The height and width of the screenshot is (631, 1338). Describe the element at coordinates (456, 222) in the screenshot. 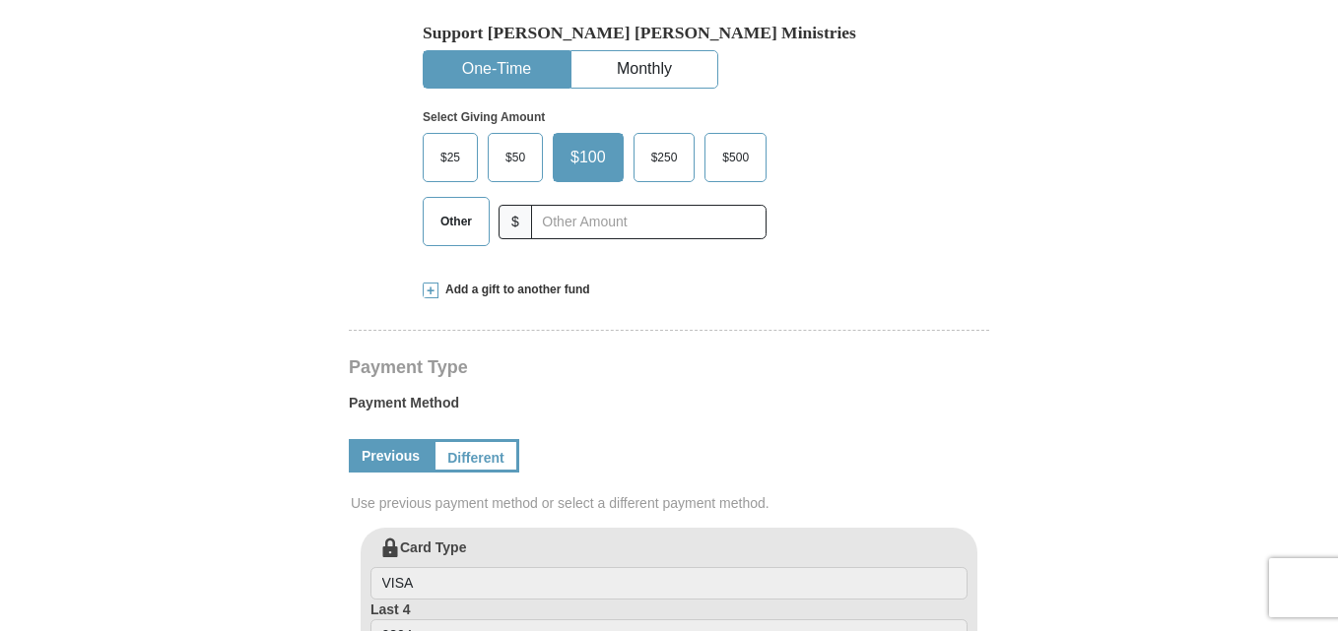

I see `span: Other` at that location.